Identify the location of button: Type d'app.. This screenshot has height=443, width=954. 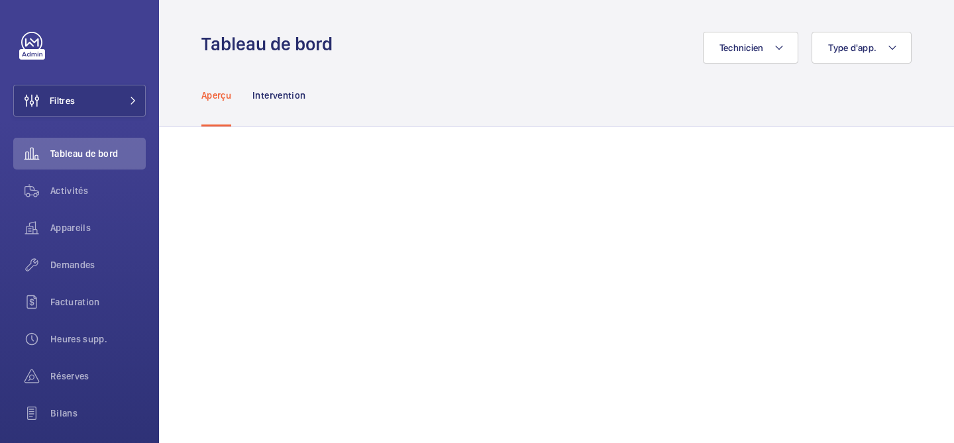
(862, 48).